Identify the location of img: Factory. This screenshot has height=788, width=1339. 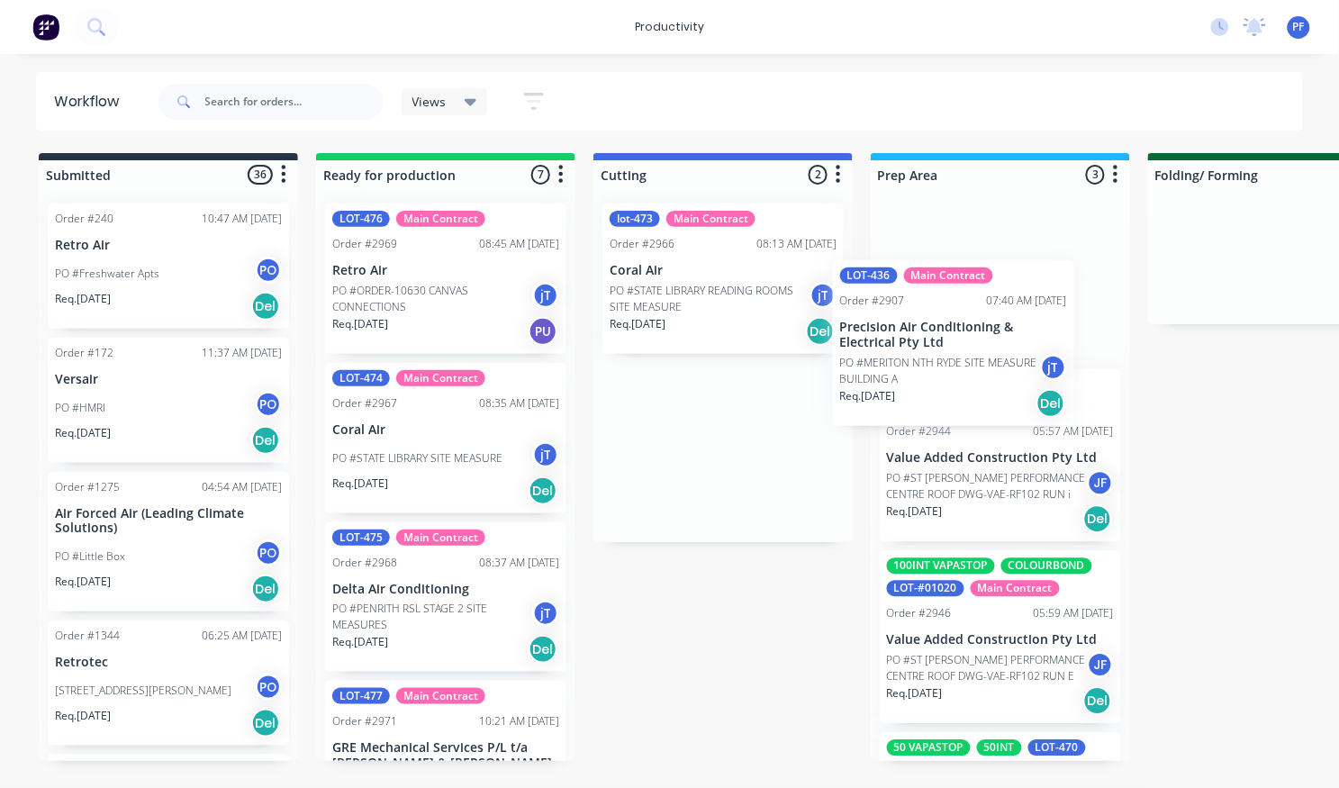
(46, 27).